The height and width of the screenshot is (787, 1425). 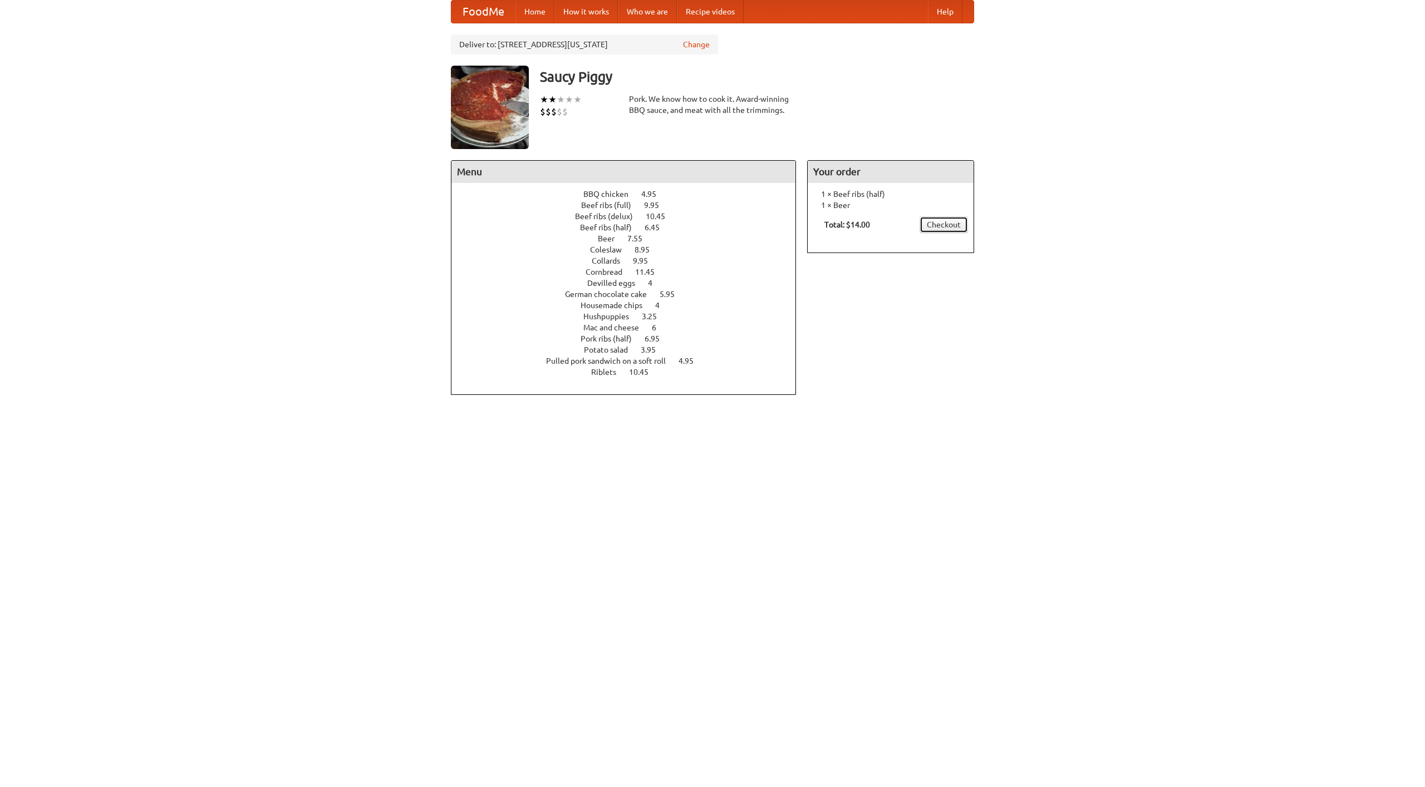 What do you see at coordinates (890, 172) in the screenshot?
I see `h4: Your order` at bounding box center [890, 172].